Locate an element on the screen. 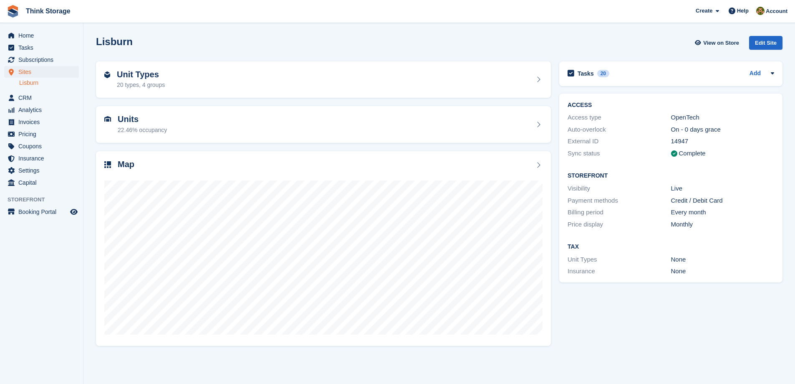 The height and width of the screenshot is (384, 795). div: On - 0 days grace is located at coordinates (723, 129).